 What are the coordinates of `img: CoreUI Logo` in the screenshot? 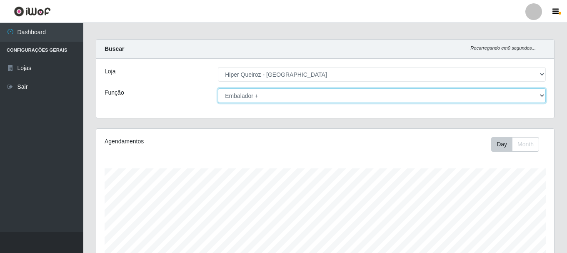 It's located at (32, 11).